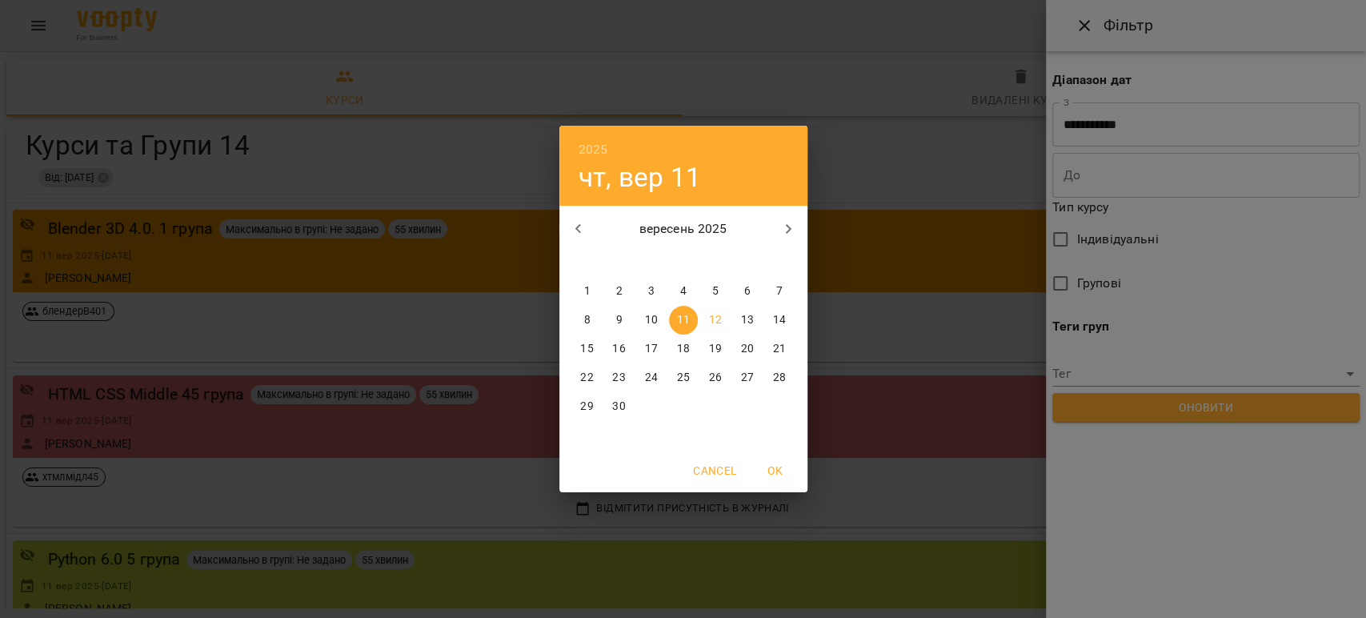 The width and height of the screenshot is (1366, 618). Describe the element at coordinates (587, 407) in the screenshot. I see `p: 29` at that location.